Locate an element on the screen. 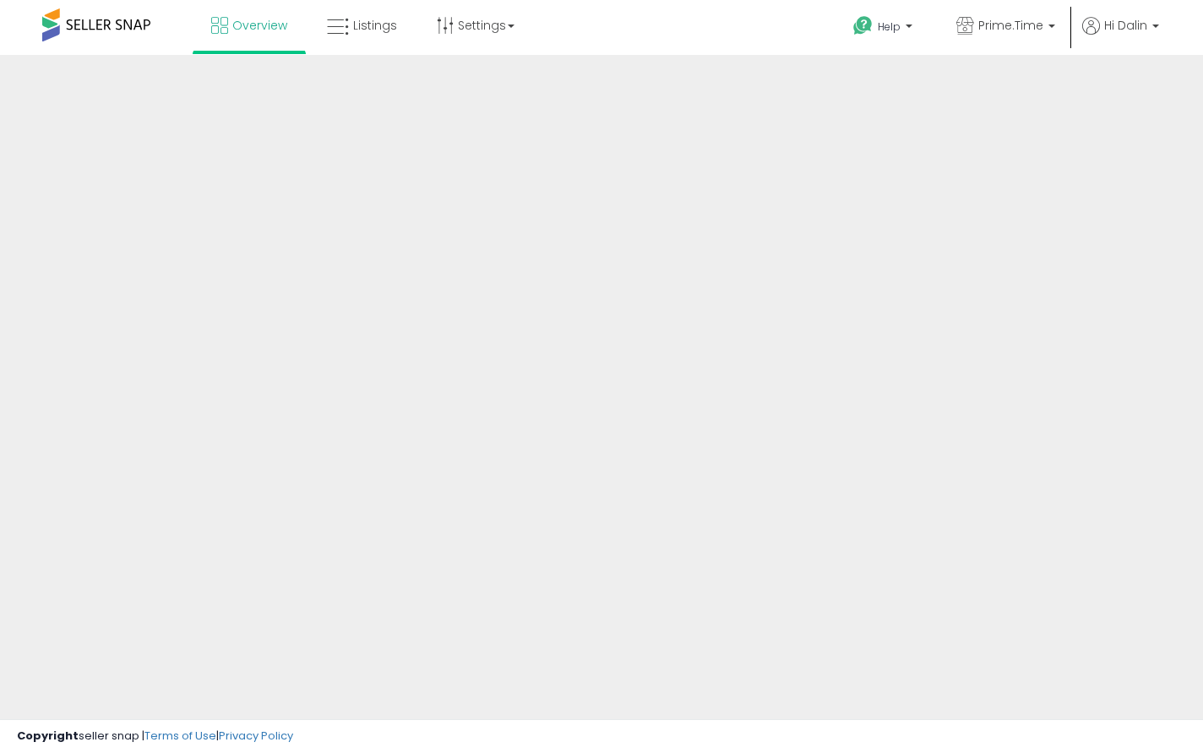 Image resolution: width=1203 pixels, height=753 pixels. span: Hi Dalin is located at coordinates (1126, 25).